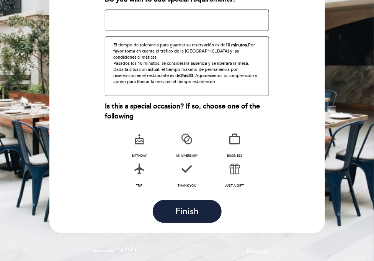 The height and width of the screenshot is (261, 374). What do you see at coordinates (187, 111) in the screenshot?
I see `div: Is this a special occasion? If so, choose one of the following` at bounding box center [187, 111].